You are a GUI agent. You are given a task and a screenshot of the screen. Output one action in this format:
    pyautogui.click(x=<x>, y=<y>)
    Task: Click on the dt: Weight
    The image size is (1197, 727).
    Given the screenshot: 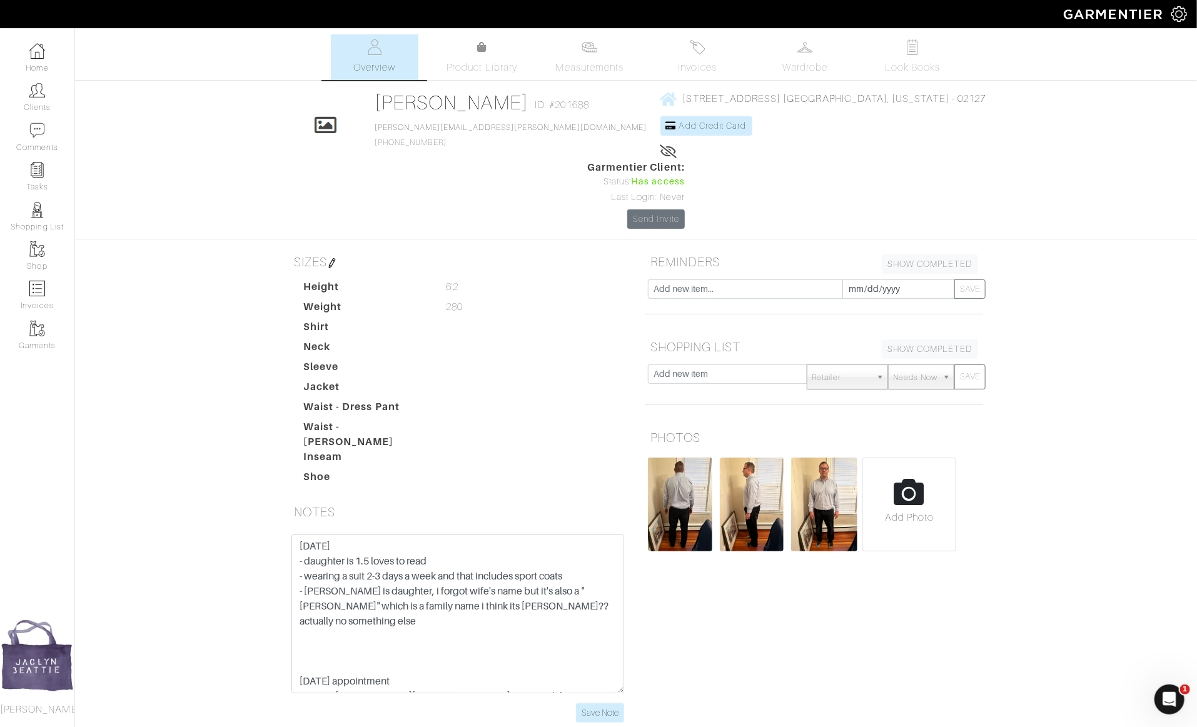 What is the action you would take?
    pyautogui.click(x=365, y=310)
    